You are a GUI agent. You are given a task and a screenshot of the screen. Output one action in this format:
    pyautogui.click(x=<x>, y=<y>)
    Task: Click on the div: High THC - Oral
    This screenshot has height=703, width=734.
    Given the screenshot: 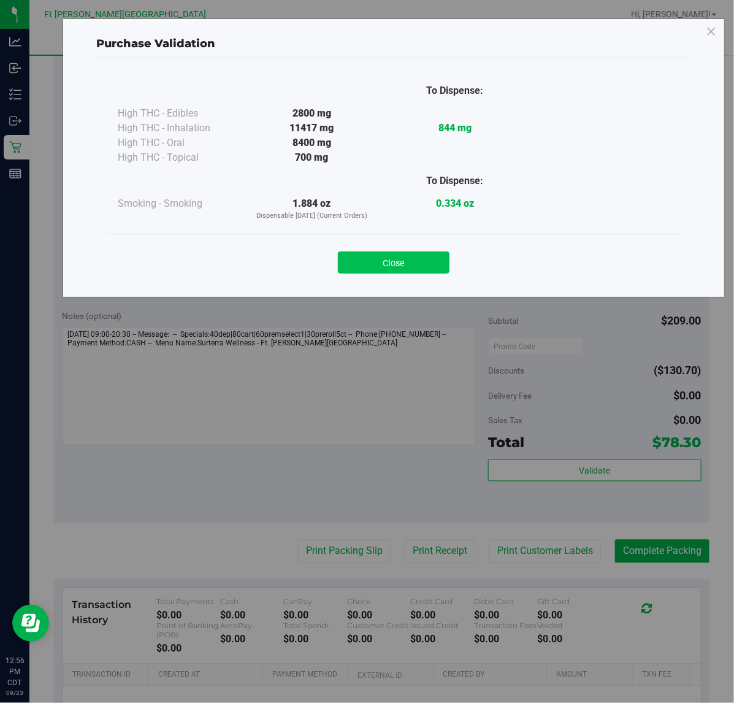 What is the action you would take?
    pyautogui.click(x=179, y=143)
    